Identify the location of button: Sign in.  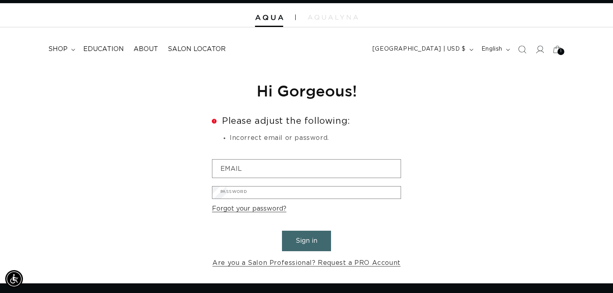
(306, 241).